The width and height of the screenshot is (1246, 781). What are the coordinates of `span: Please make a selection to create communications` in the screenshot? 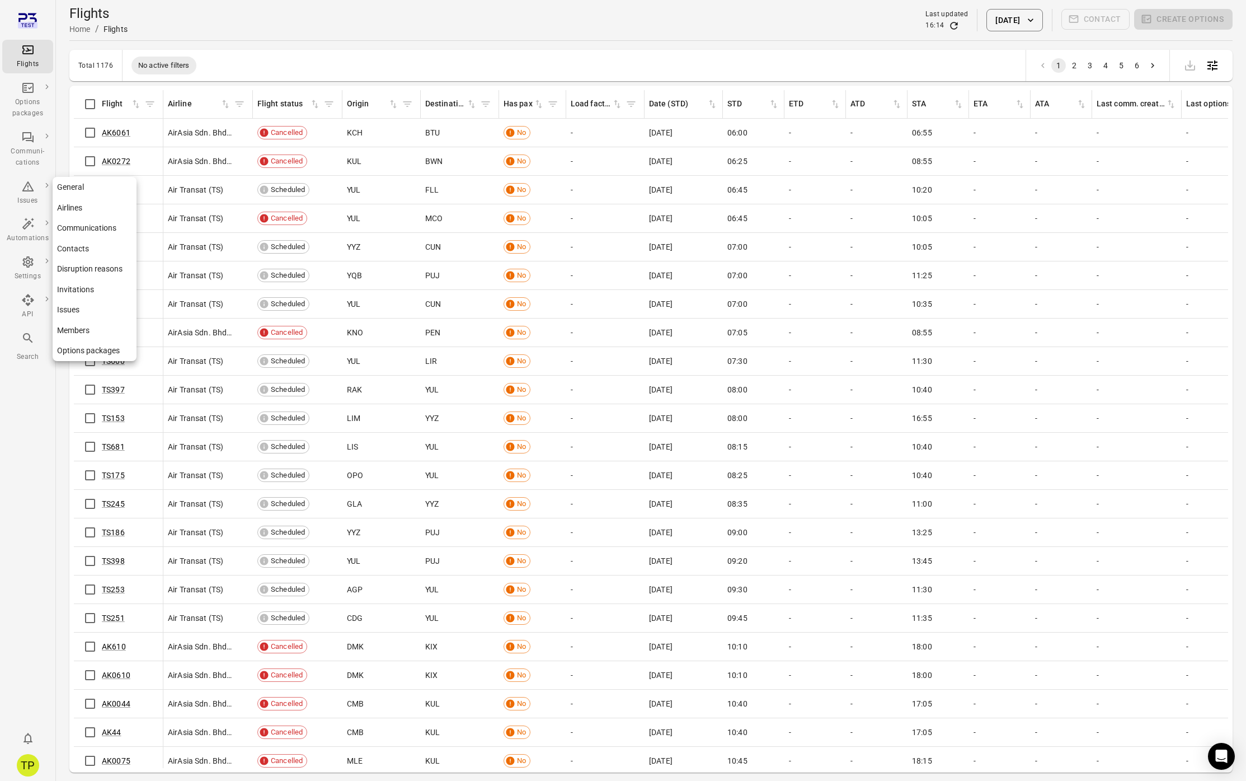 It's located at (1096, 20).